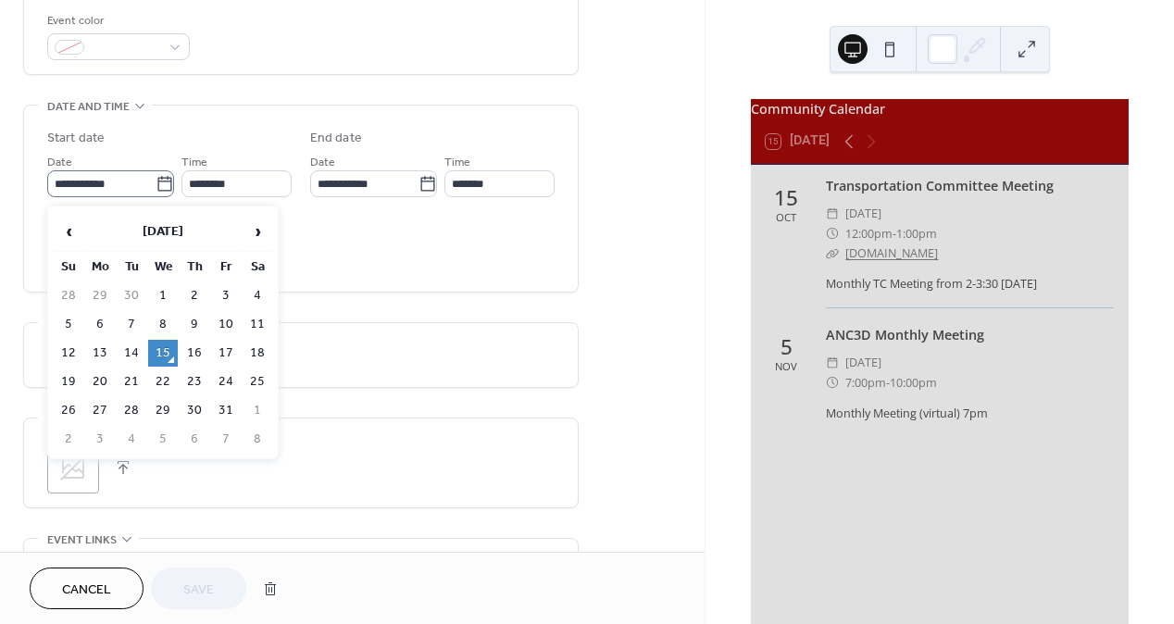 This screenshot has height=624, width=1174. I want to click on td: 23, so click(194, 381).